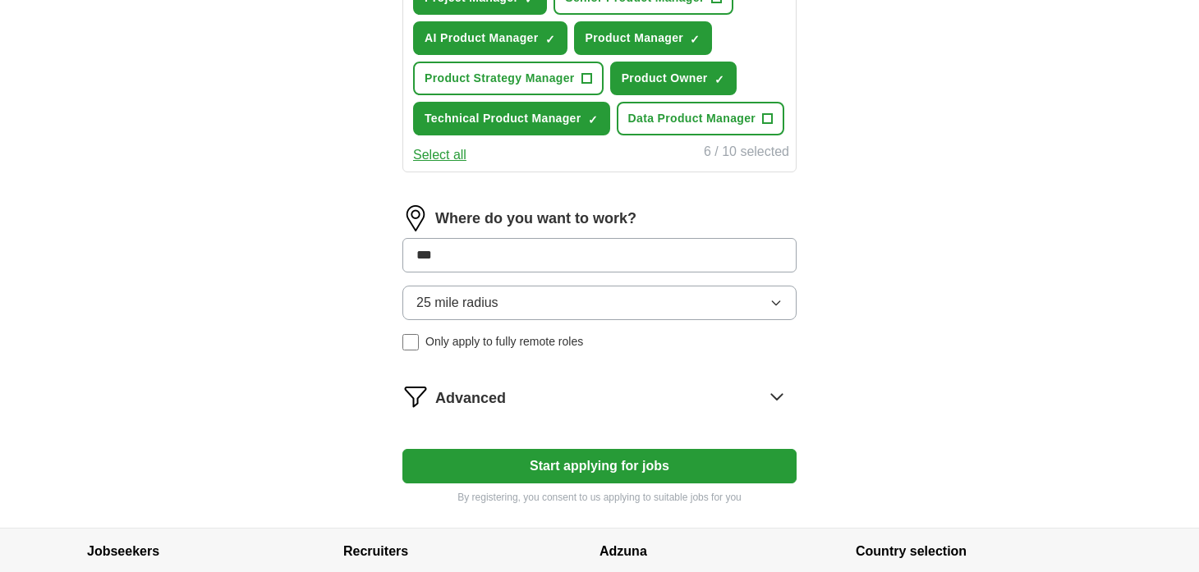 The height and width of the screenshot is (572, 1199). I want to click on span: 25 mile radius, so click(457, 303).